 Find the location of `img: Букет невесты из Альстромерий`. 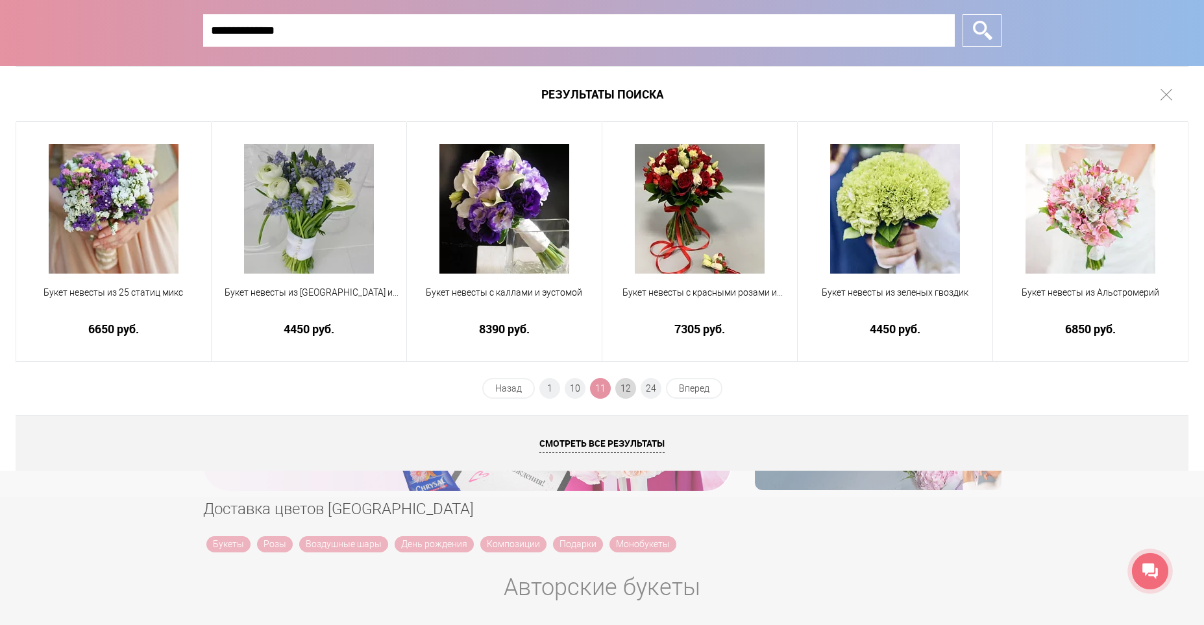

img: Букет невесты из Альстромерий is located at coordinates (1090, 209).